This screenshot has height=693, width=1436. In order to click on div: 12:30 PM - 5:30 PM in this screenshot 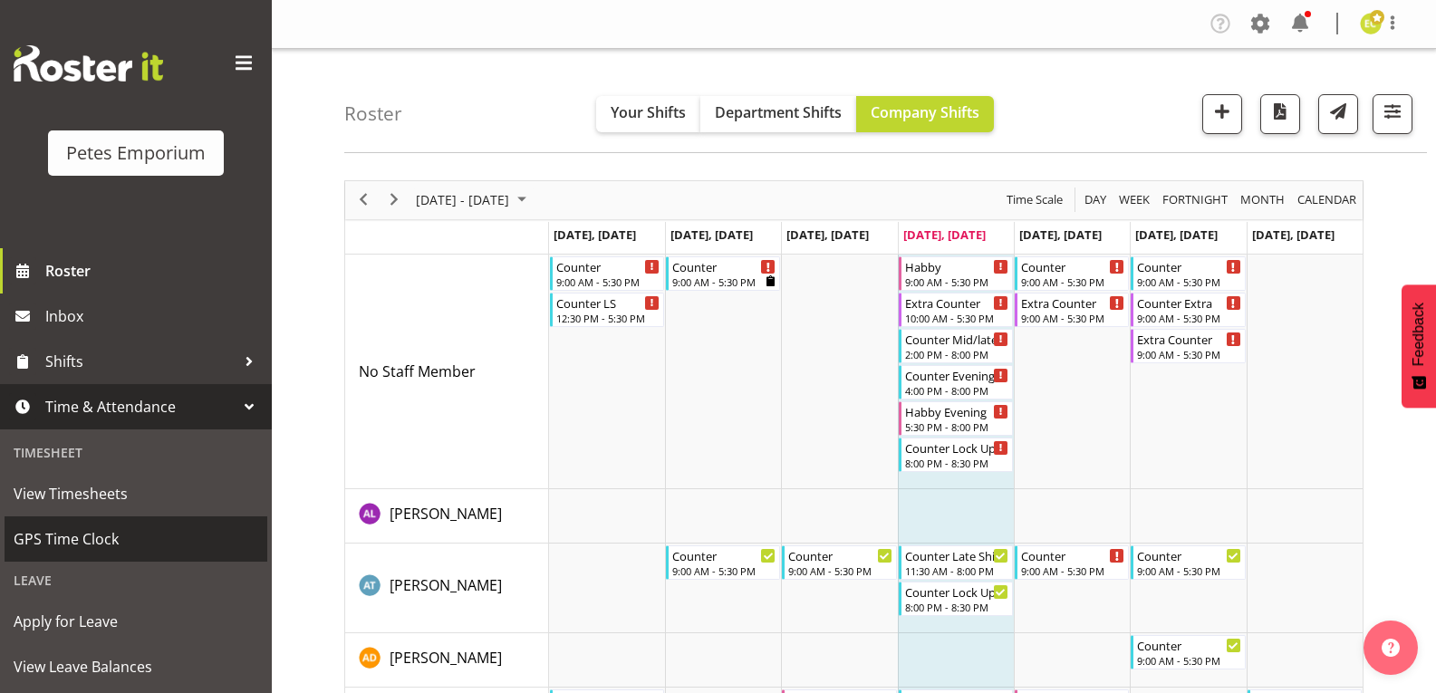, I will do `click(608, 318)`.